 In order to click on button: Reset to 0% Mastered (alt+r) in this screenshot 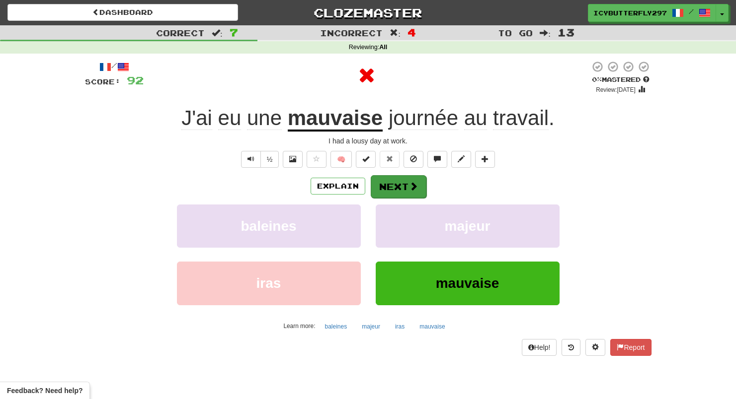, I will do `click(390, 159)`.